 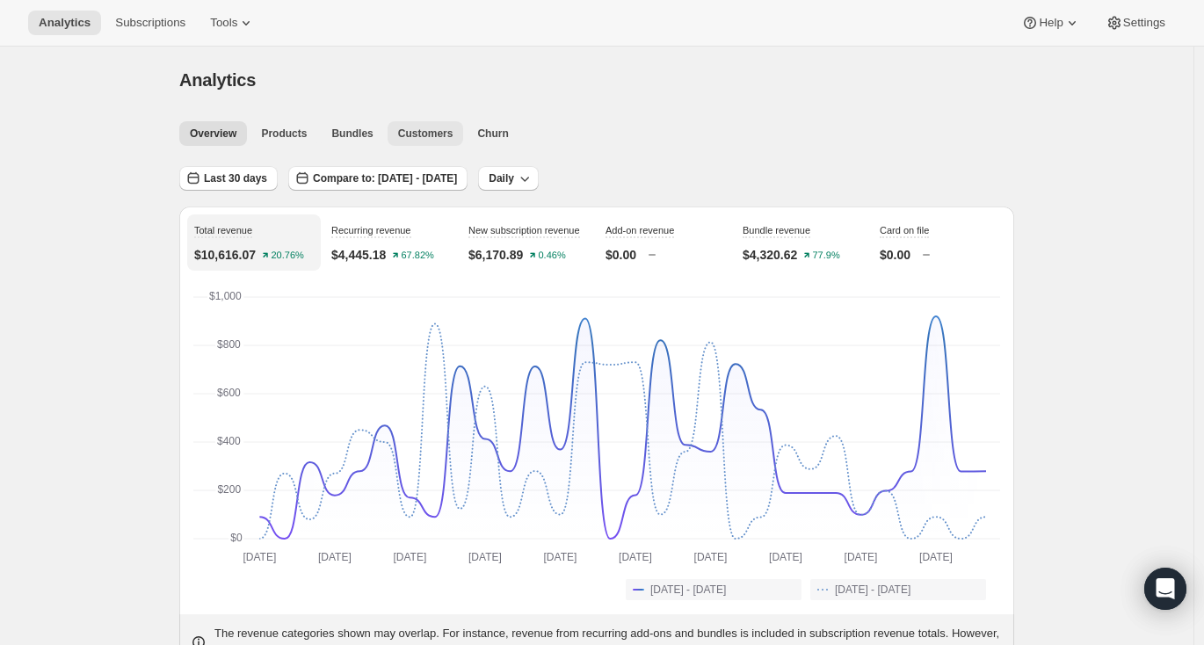 What do you see at coordinates (492, 134) in the screenshot?
I see `span: Churn` at bounding box center [492, 134].